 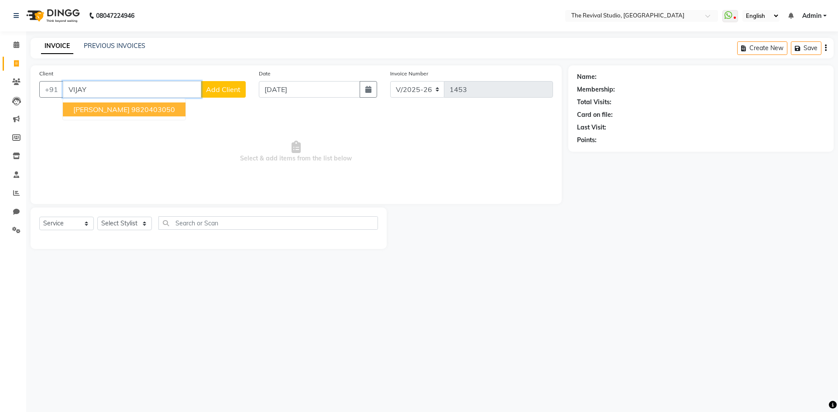 I want to click on div: Points:, so click(x=587, y=140).